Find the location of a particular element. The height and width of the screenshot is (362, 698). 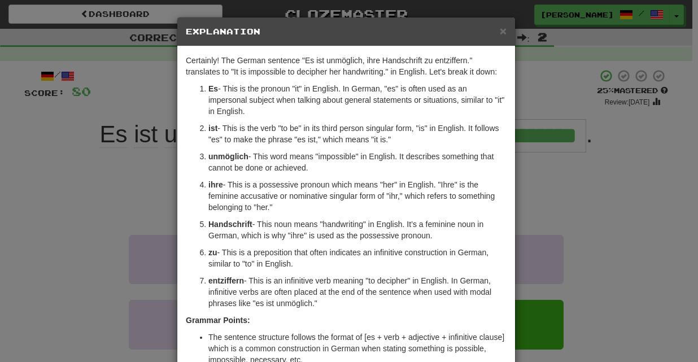

p: - This is a preposition that often indicates an infinitive construction in German, similar to "to... is located at coordinates (358, 258).